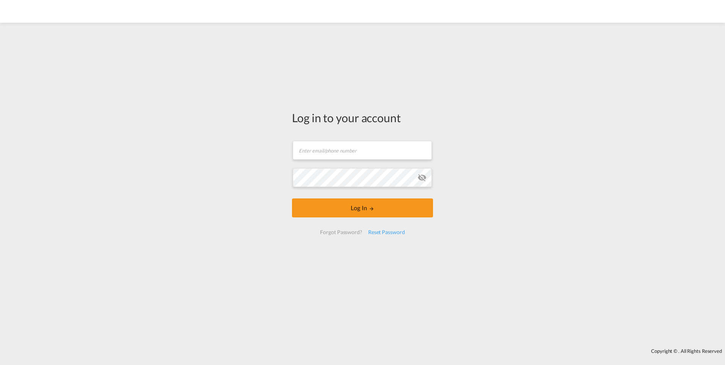  I want to click on button: LOGIN, so click(363, 208).